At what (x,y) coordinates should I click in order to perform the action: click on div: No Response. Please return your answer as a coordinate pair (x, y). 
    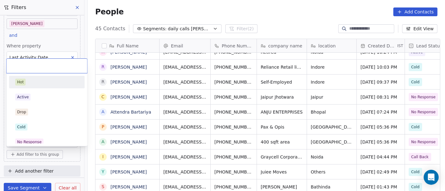
    Looking at the image, I should click on (29, 142).